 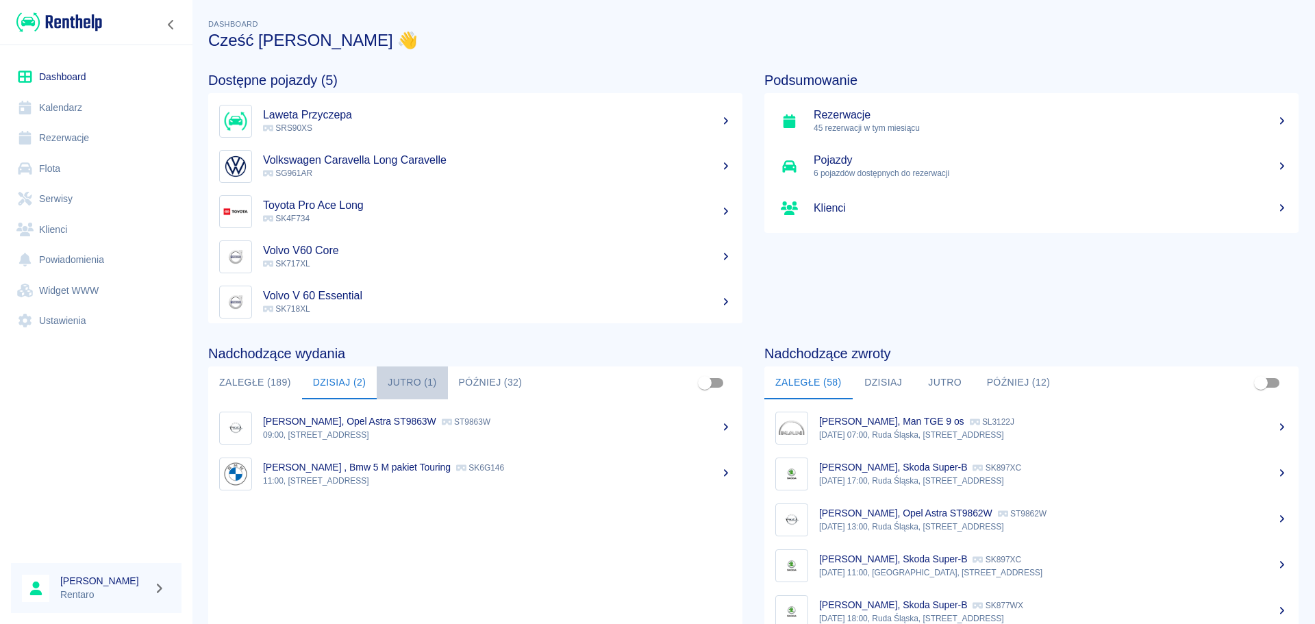 I want to click on a: Dashboard, so click(x=96, y=77).